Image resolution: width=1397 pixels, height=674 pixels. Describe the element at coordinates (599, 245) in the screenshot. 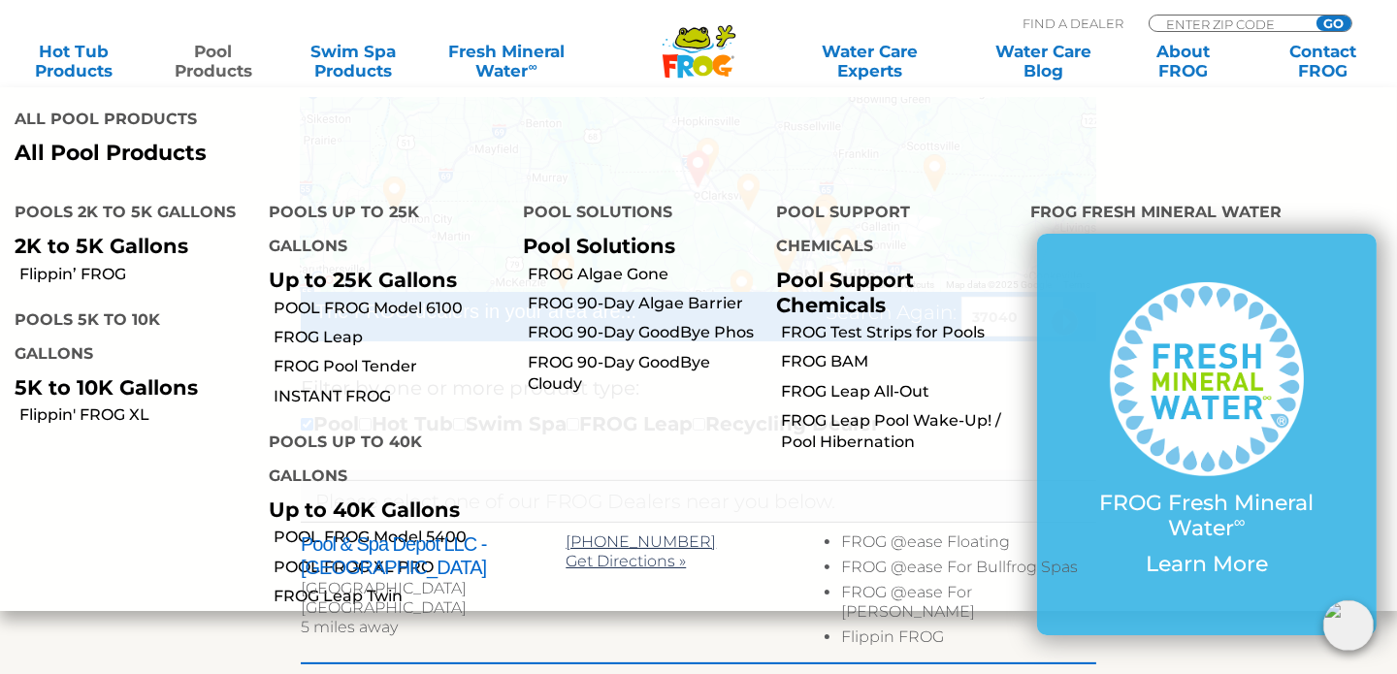

I see `a: Pool Solutions` at that location.